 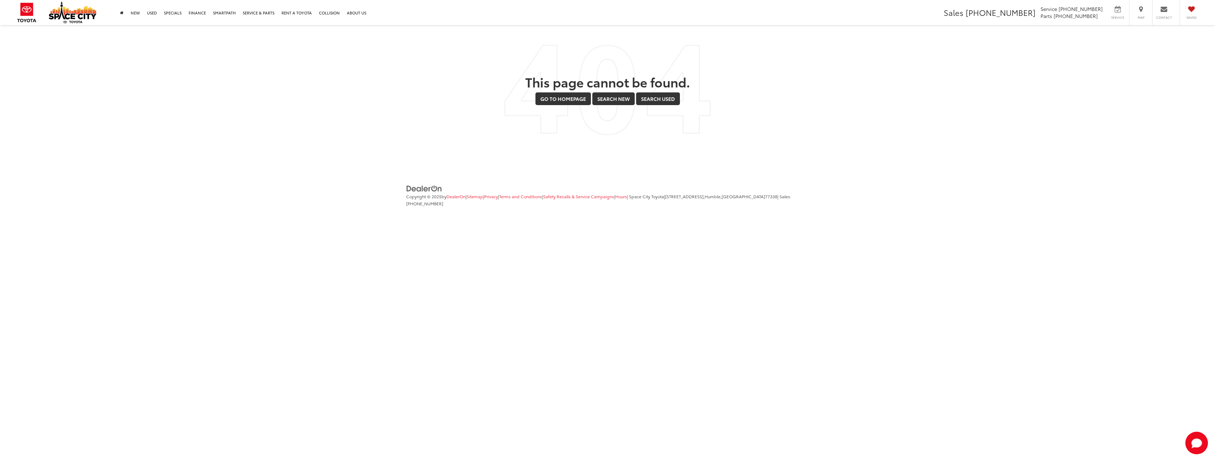 I want to click on span: Contact, so click(x=1163, y=17).